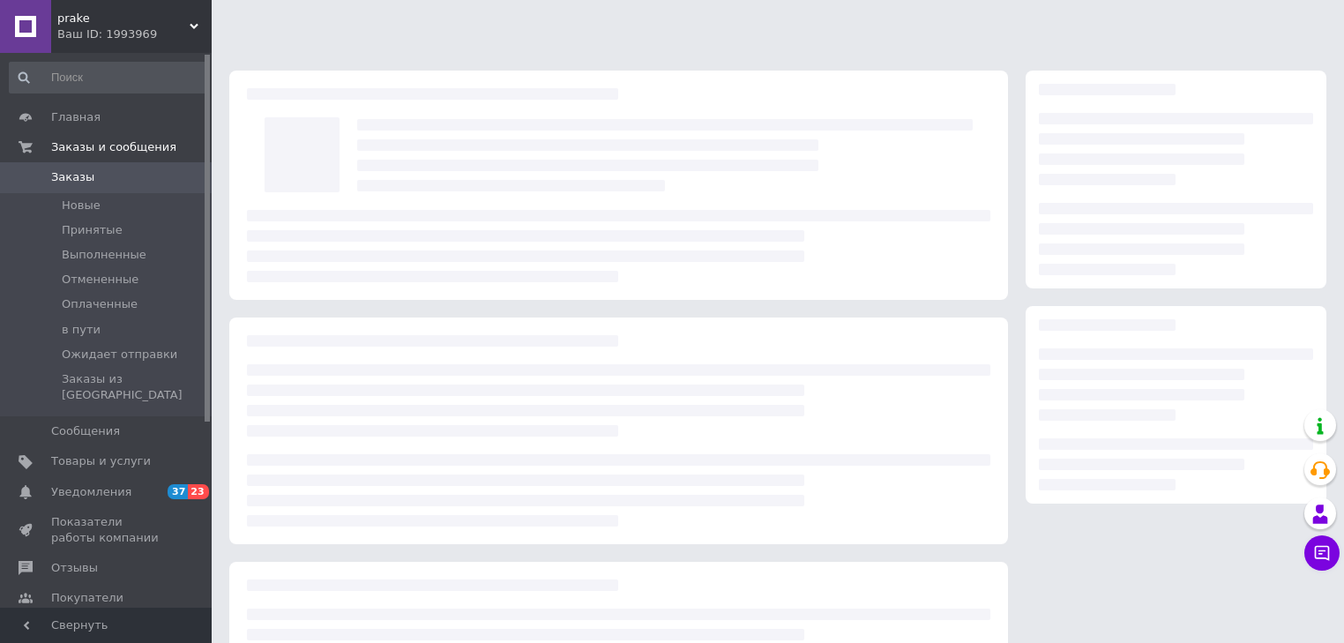  Describe the element at coordinates (107, 530) in the screenshot. I see `span: Показатели работы компании` at that location.